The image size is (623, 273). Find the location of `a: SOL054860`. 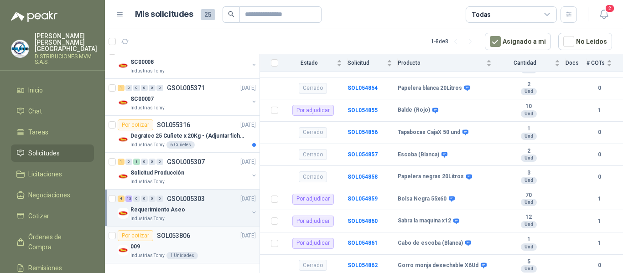

a: SOL054860 is located at coordinates (363, 221).